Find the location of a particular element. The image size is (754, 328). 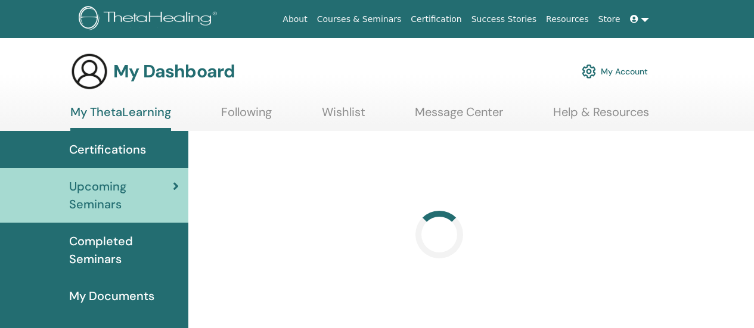

h3: My Dashboard is located at coordinates (174, 71).